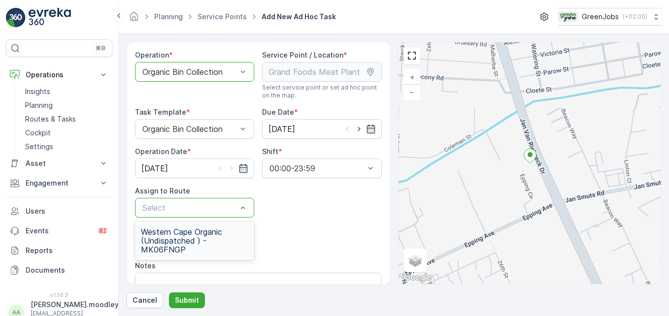 The width and height of the screenshot is (669, 316). Describe the element at coordinates (67, 147) in the screenshot. I see `a: Settings` at that location.